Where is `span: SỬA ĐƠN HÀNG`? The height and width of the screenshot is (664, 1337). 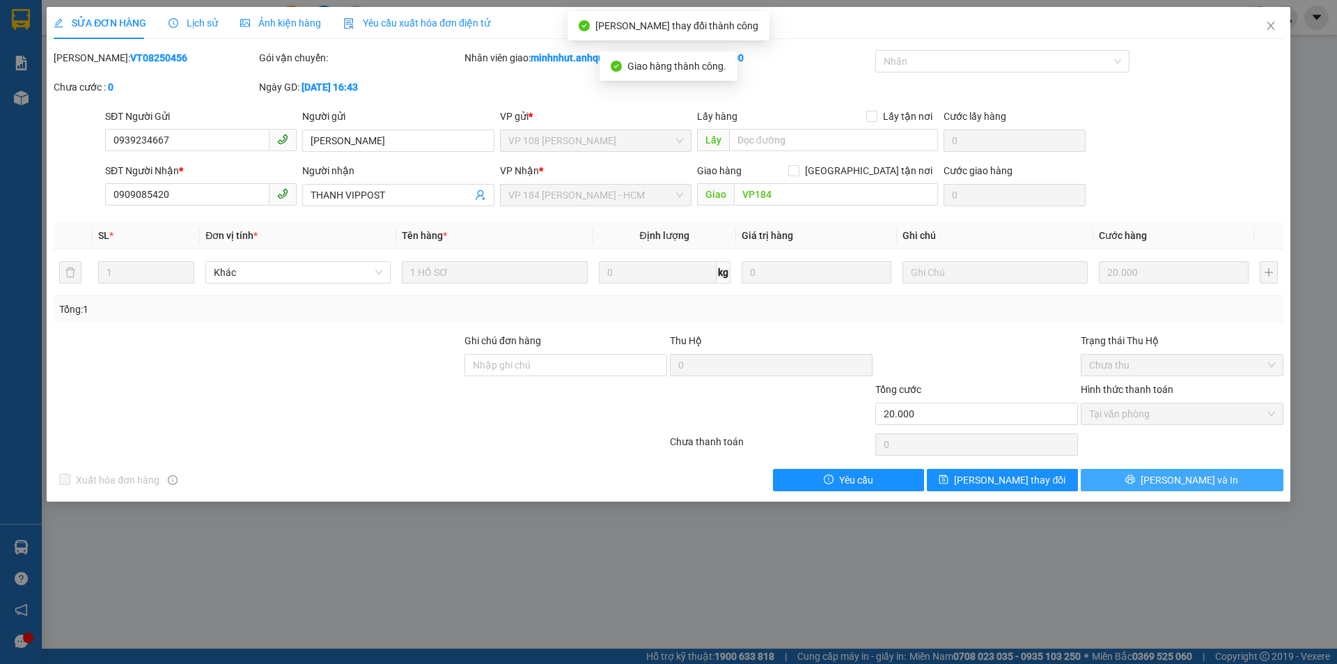 span: SỬA ĐƠN HÀNG is located at coordinates (100, 23).